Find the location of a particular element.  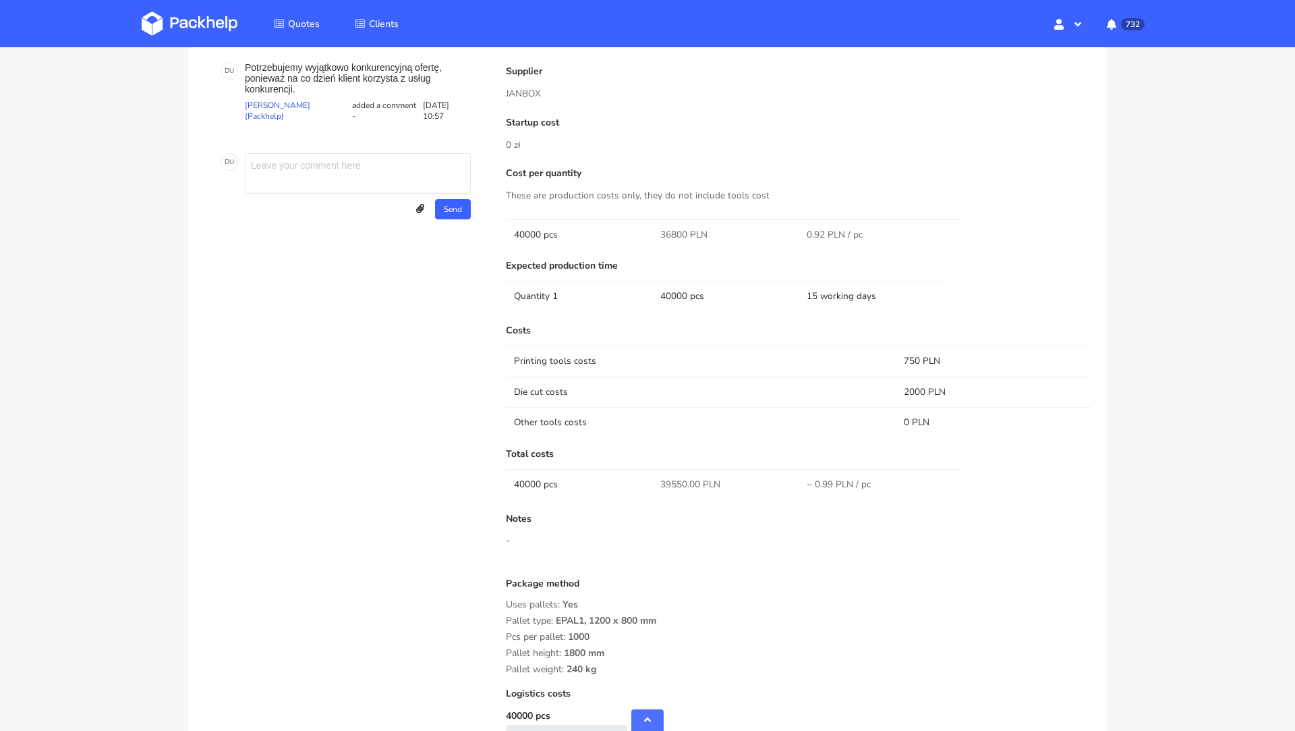

p: JANBOX is located at coordinates (798, 94).